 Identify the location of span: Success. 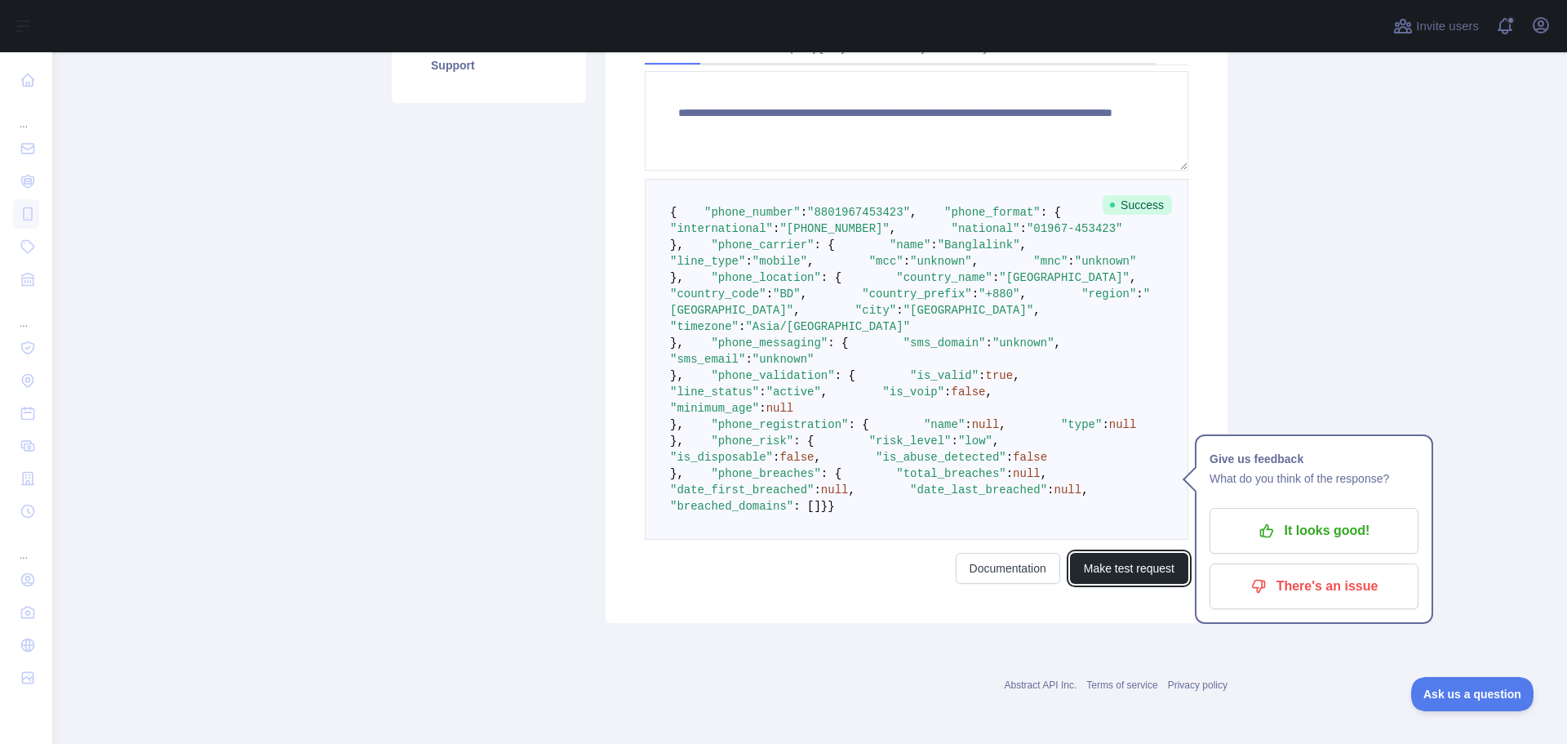
(1137, 205).